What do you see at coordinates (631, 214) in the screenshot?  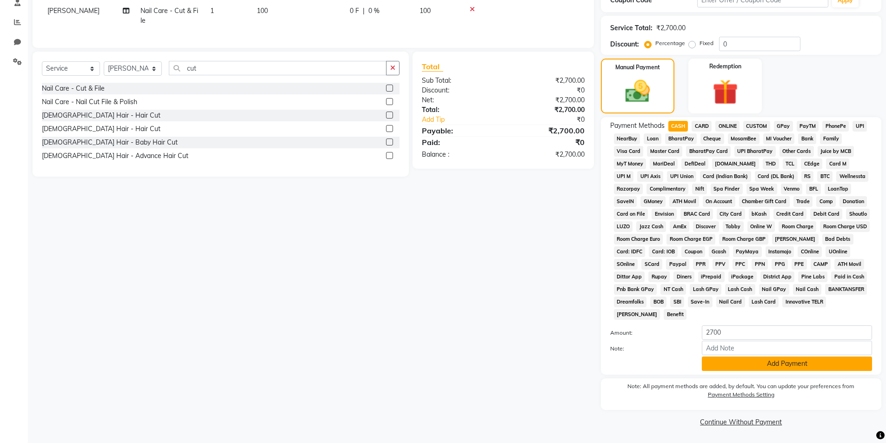 I see `span: Card on File` at bounding box center [631, 214].